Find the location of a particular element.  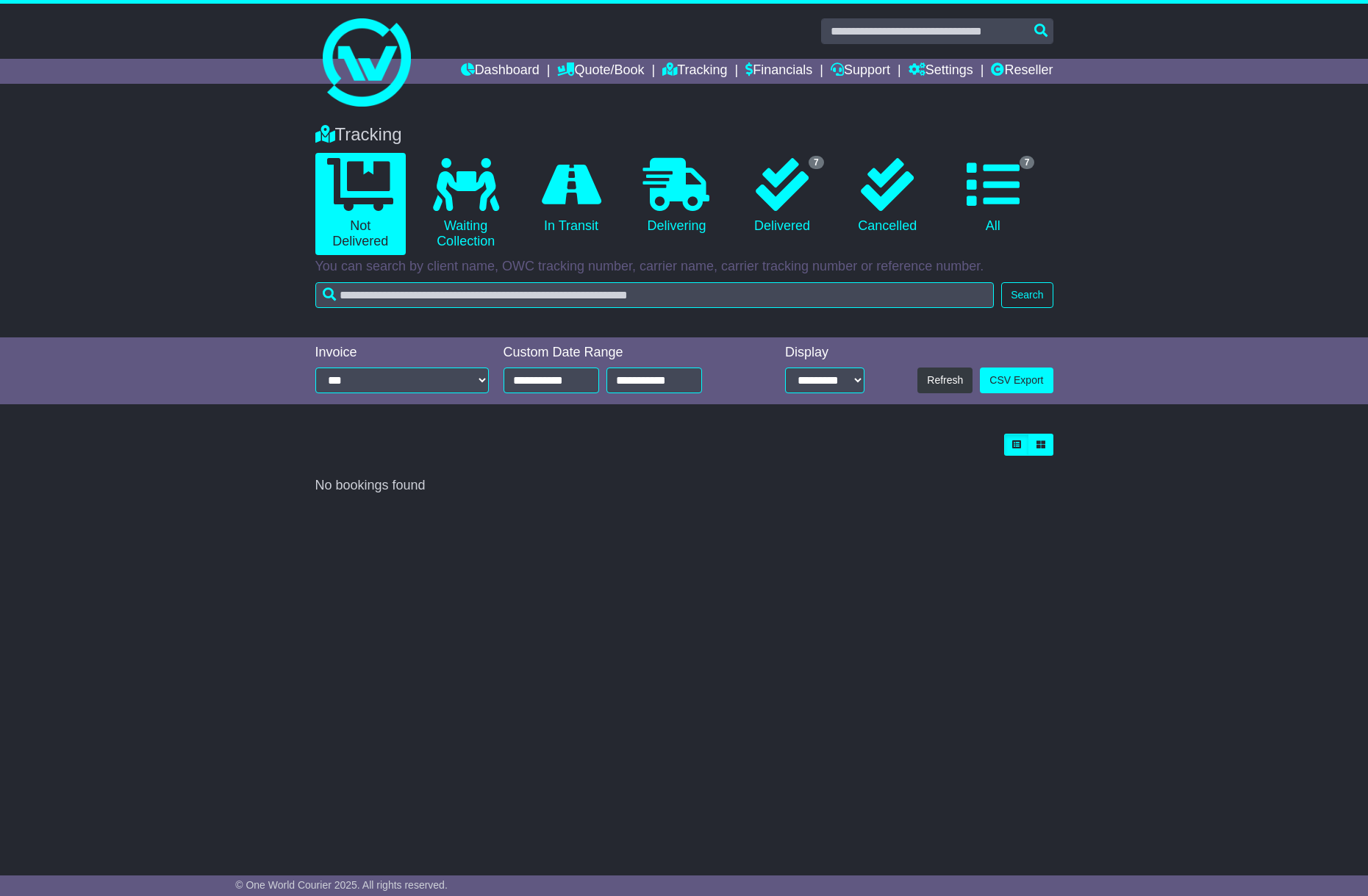

p: You can search by client name, OWC tracking number, carrier name, carrier tracking number or refe... is located at coordinates (684, 267).